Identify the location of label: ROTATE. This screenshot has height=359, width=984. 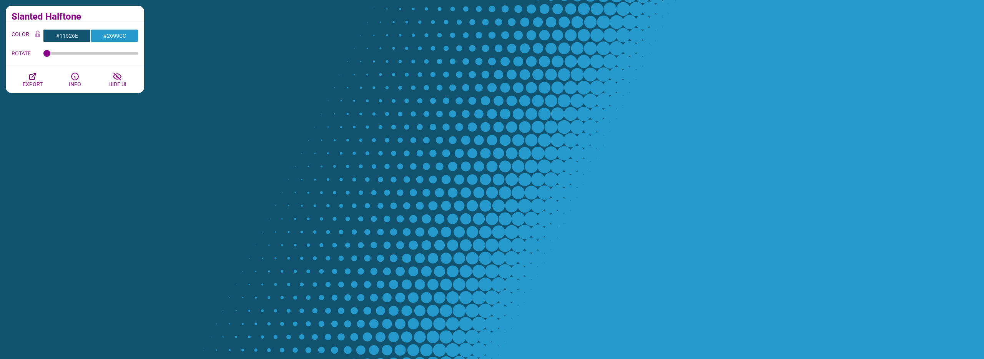
(27, 53).